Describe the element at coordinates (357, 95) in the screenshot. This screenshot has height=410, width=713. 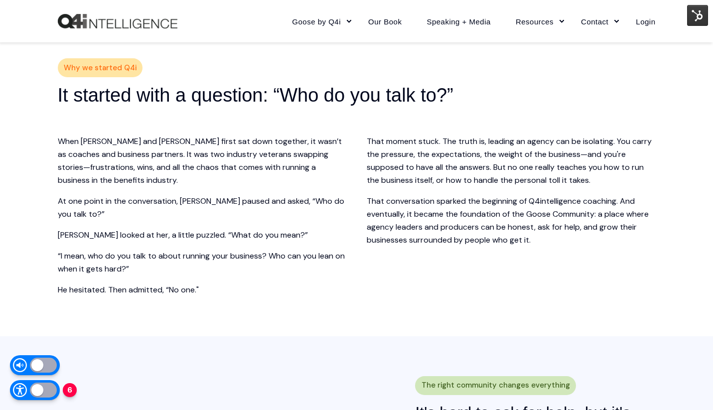
I see `h2: It started with a question: “Who do you talk to?”` at that location.